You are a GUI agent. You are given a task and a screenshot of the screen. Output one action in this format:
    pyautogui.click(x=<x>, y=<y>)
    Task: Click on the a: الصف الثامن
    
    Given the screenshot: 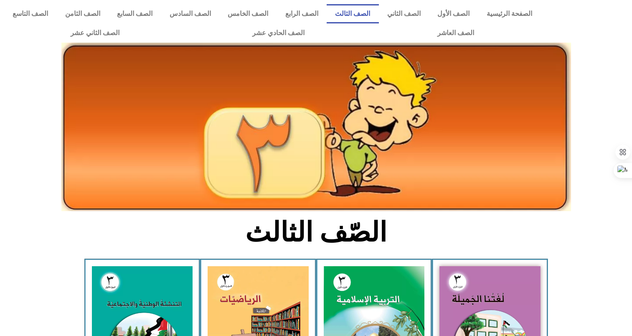 What is the action you would take?
    pyautogui.click(x=83, y=14)
    